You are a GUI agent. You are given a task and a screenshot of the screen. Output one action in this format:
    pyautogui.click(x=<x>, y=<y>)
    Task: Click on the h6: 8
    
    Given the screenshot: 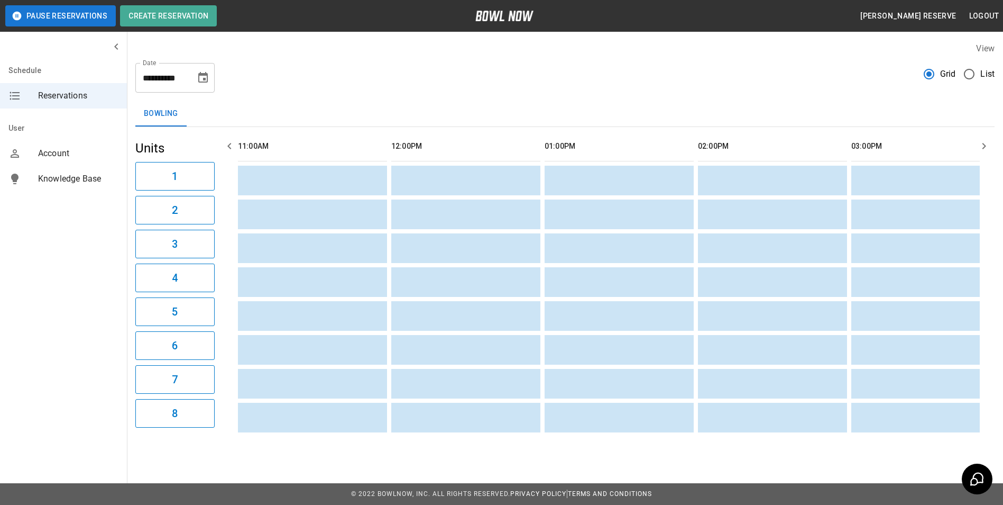 What is the action you would take?
    pyautogui.click(x=175, y=413)
    